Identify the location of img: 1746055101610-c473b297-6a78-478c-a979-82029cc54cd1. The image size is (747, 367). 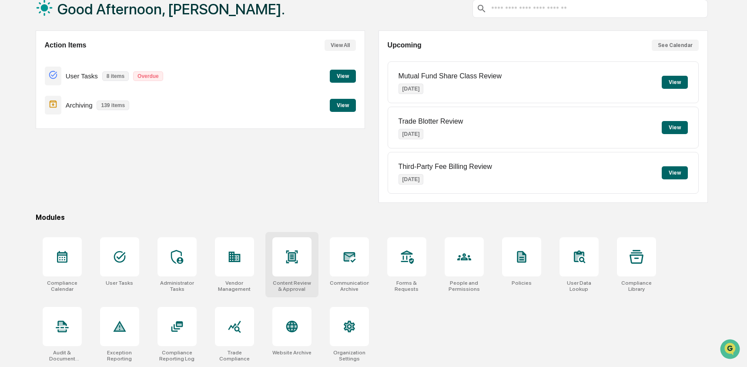
(17, 74).